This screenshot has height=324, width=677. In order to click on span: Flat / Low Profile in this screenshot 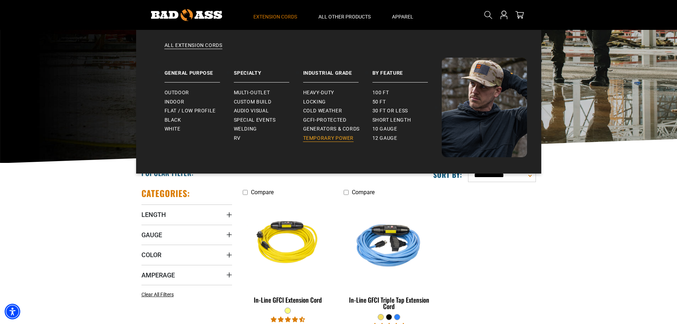, I will do `click(190, 111)`.